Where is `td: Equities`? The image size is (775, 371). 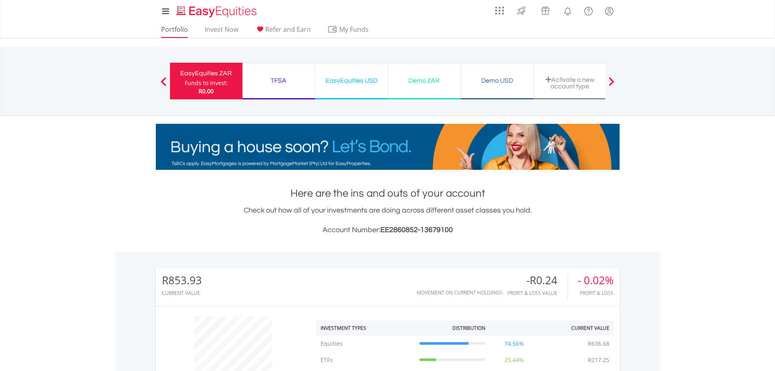
td: Equities is located at coordinates (366, 344).